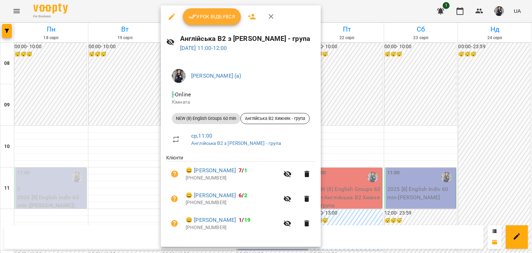 The height and width of the screenshot is (253, 532). I want to click on p: Кімната, so click(241, 102).